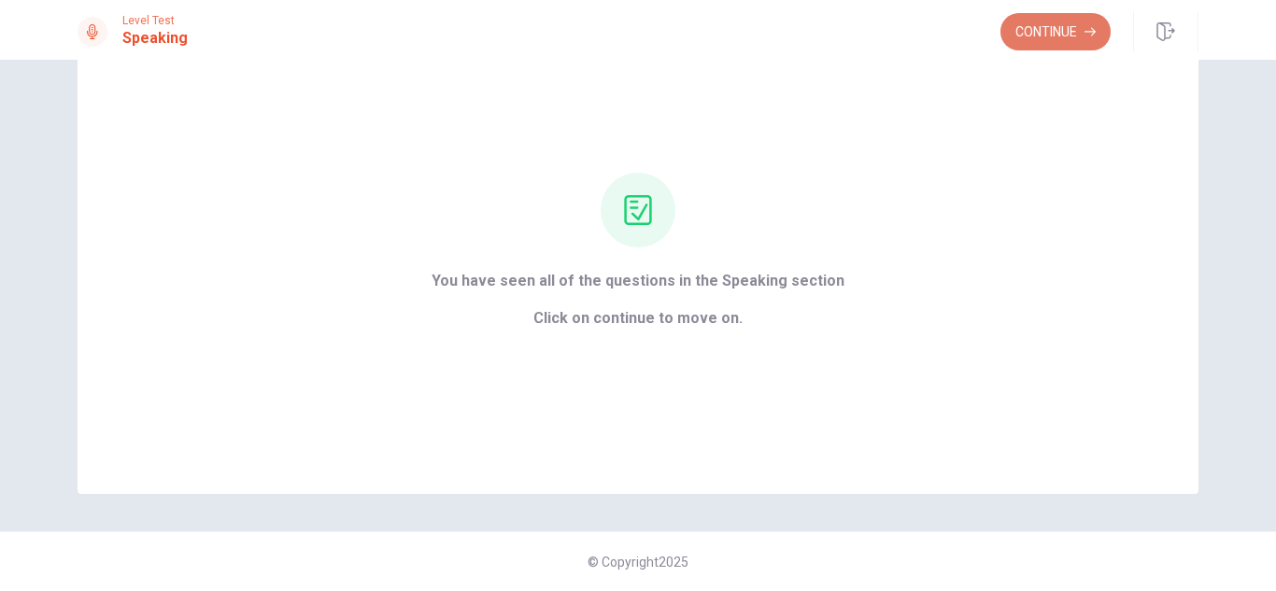 This screenshot has width=1276, height=591. Describe the element at coordinates (155, 38) in the screenshot. I see `h1: Speaking` at that location.